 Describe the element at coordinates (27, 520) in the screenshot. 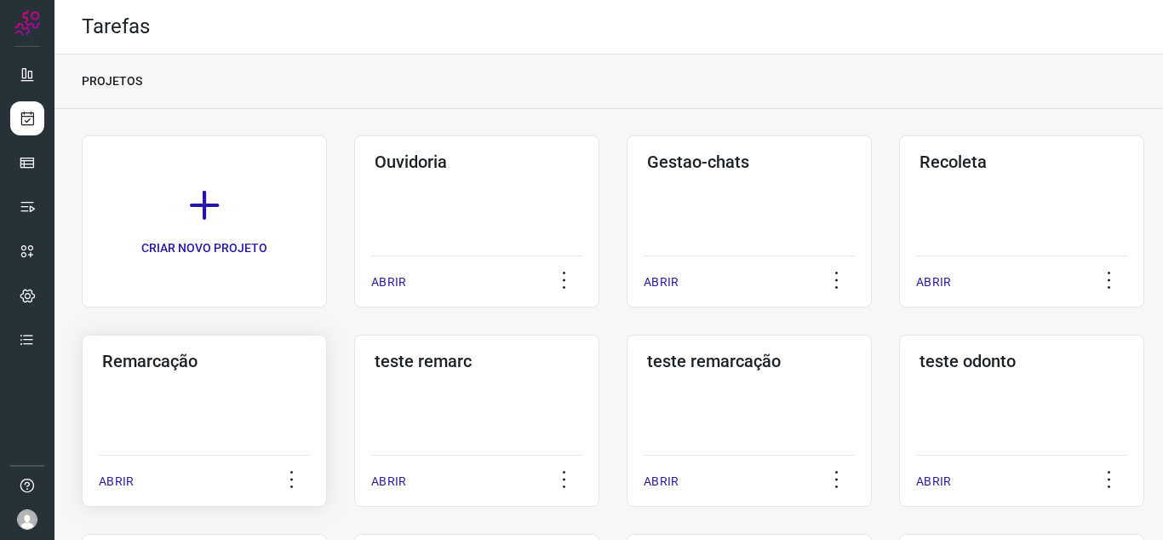

I see `img: avatar-user-boy.jpg` at that location.